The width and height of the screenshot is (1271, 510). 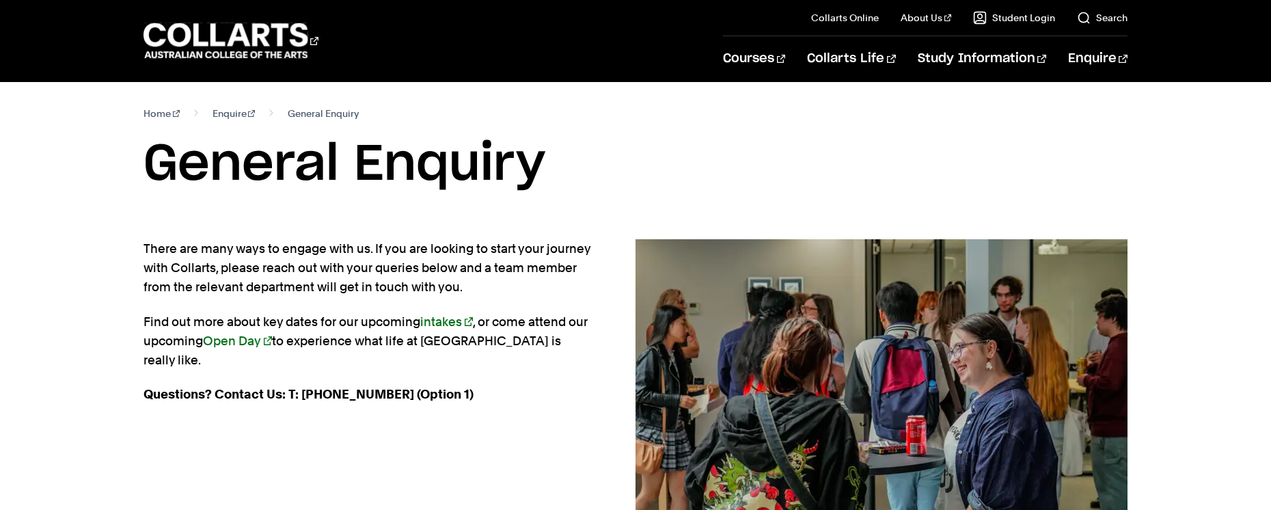 I want to click on a: Home, so click(x=161, y=113).